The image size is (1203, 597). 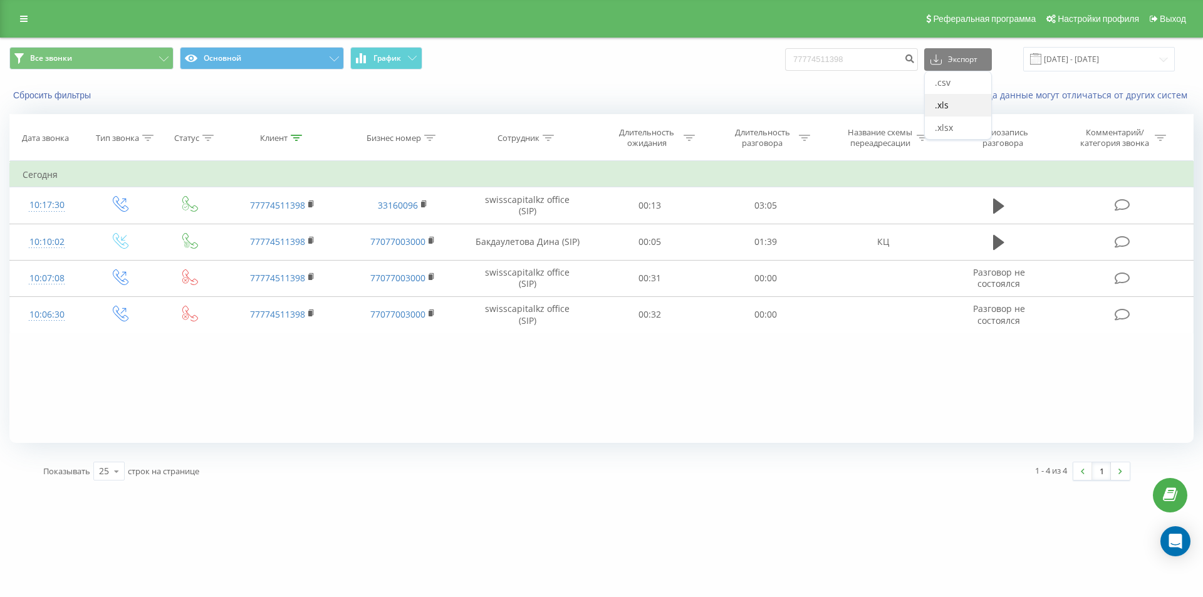 I want to click on td: 00:05, so click(x=650, y=242).